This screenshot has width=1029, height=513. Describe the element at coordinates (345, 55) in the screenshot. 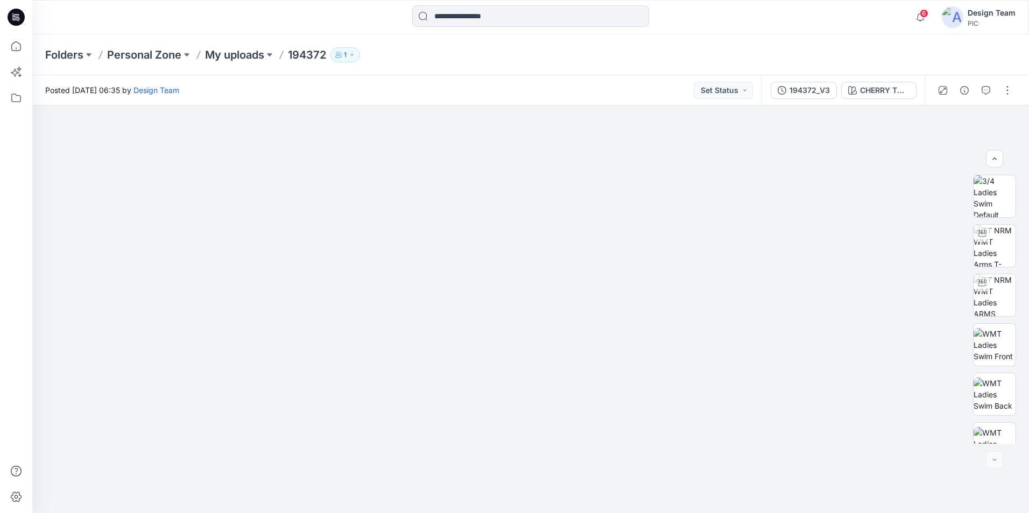

I see `button: 1` at that location.